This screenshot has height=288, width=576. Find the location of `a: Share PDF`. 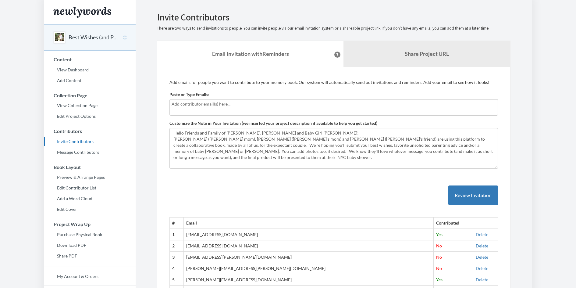

a: Share PDF is located at coordinates (90, 256).